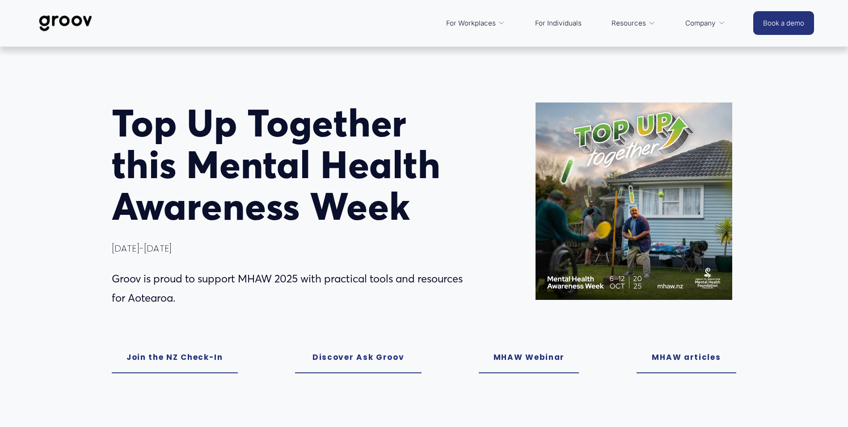  Describe the element at coordinates (358, 357) in the screenshot. I see `a: Discover Ask Groov` at that location.